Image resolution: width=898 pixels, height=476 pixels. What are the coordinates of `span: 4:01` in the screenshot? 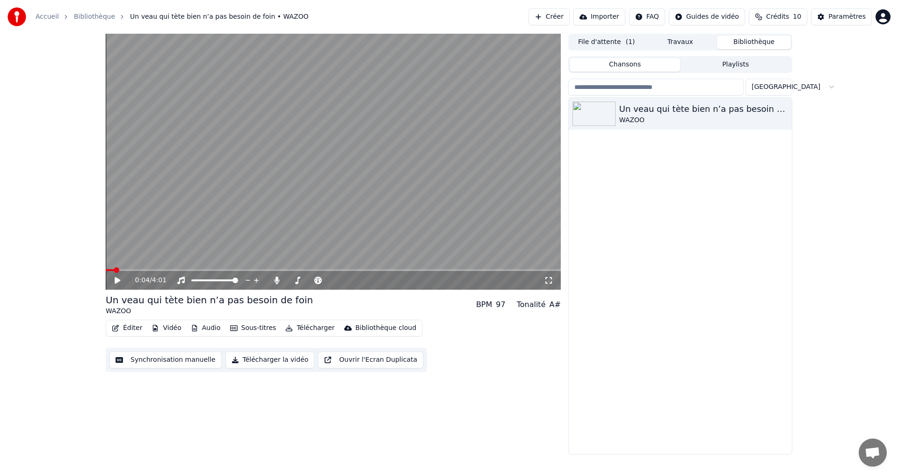 It's located at (159, 280).